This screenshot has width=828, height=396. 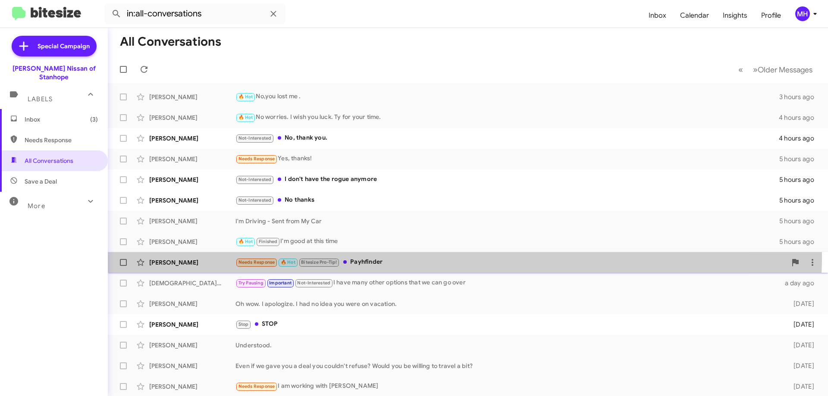 What do you see at coordinates (63, 46) in the screenshot?
I see `span: Special Campaign` at bounding box center [63, 46].